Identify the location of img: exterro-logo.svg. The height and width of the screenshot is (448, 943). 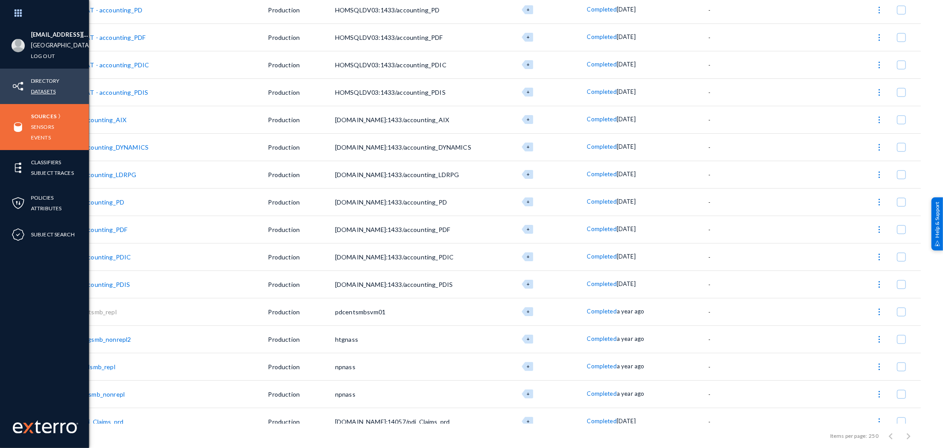
(28, 428).